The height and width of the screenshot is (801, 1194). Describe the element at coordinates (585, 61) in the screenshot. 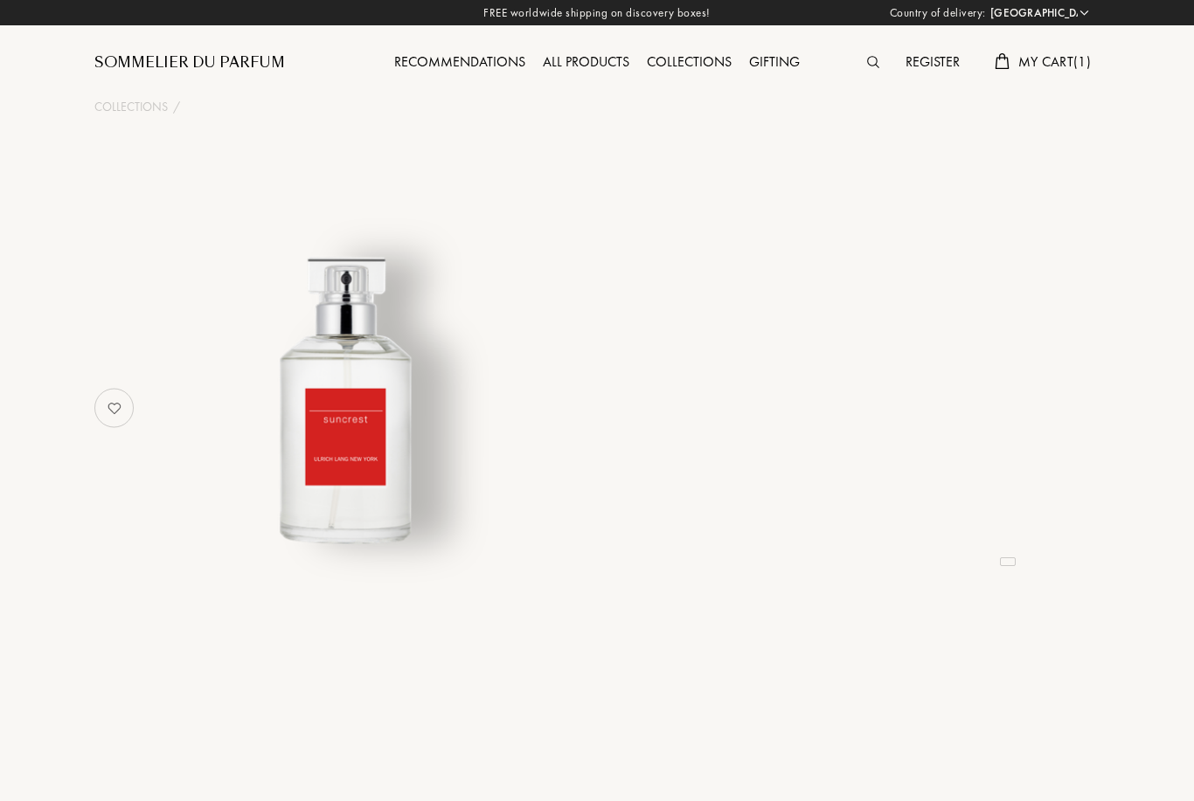

I see `a: All products` at that location.